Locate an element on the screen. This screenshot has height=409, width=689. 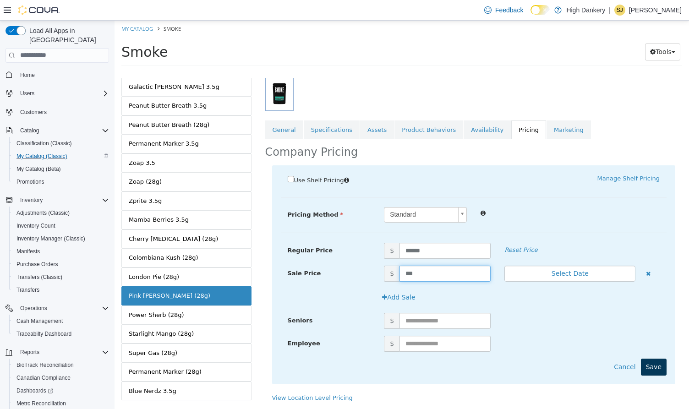
a: Marketing is located at coordinates (454, 109).